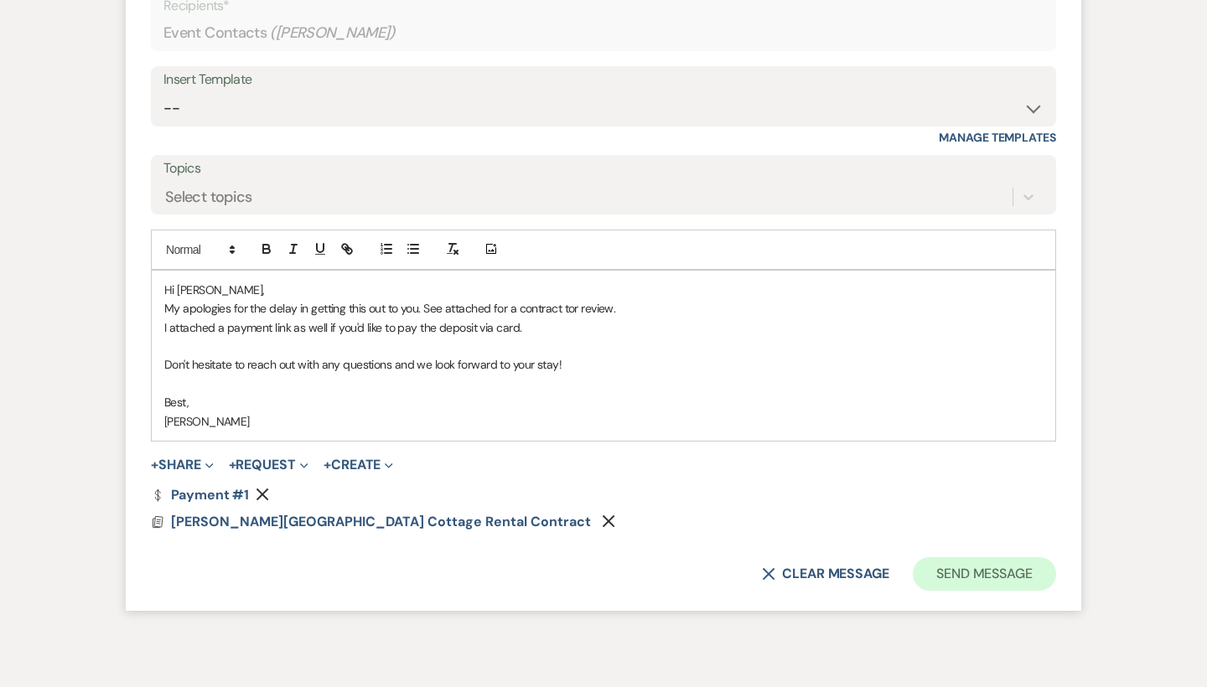 The image size is (1207, 687). I want to click on div: Insert Template, so click(603, 80).